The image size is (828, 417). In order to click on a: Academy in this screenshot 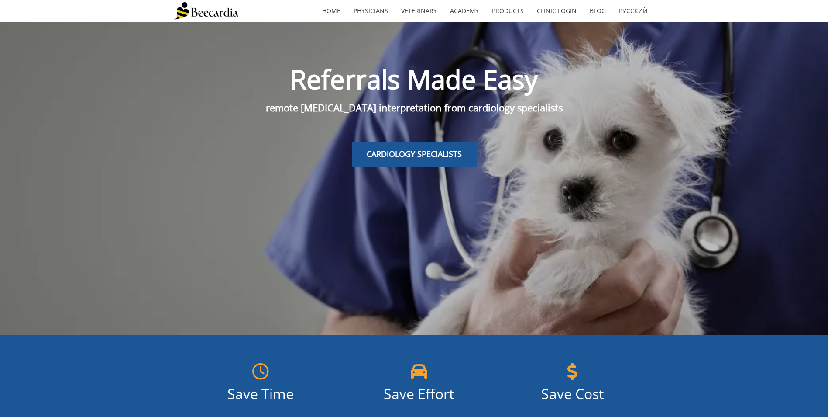, I will do `click(465, 11)`.